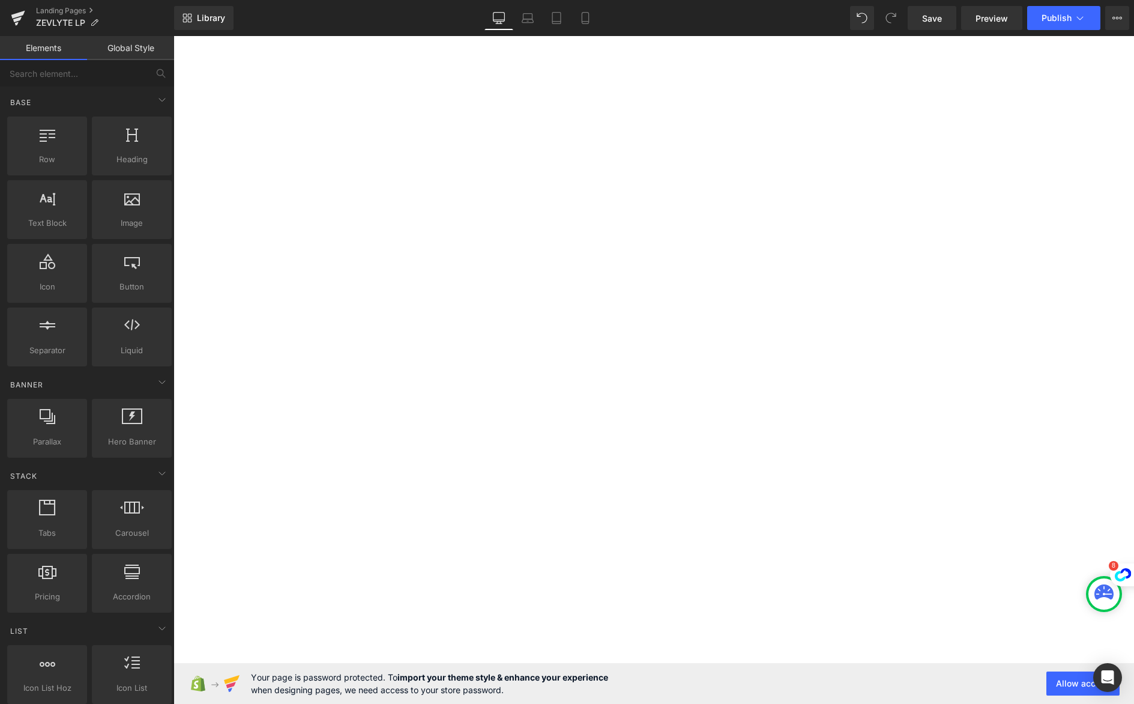 Image resolution: width=1134 pixels, height=704 pixels. What do you see at coordinates (528, 18) in the screenshot?
I see `a: Laptop` at bounding box center [528, 18].